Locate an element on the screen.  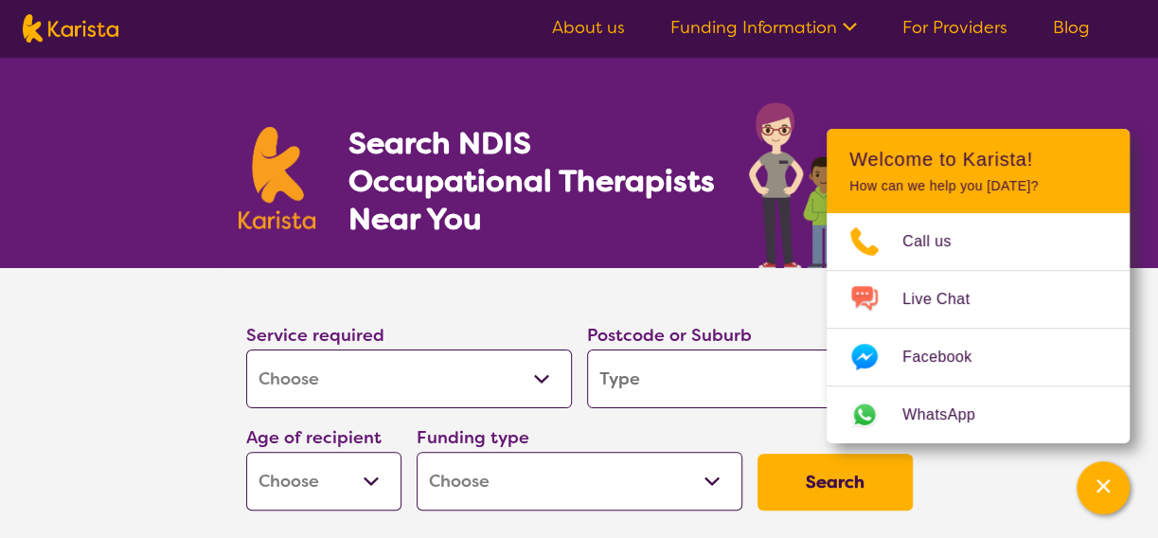
a: For Providers is located at coordinates (955, 27).